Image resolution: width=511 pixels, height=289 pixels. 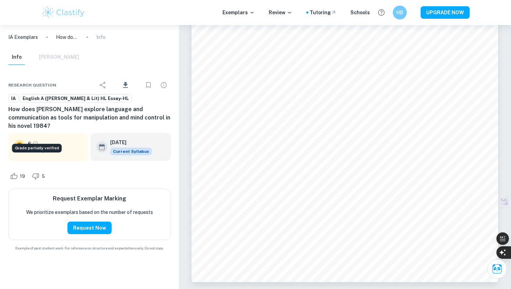 What do you see at coordinates (89, 199) in the screenshot?
I see `h6: Request Exemplar Marking` at bounding box center [89, 199].